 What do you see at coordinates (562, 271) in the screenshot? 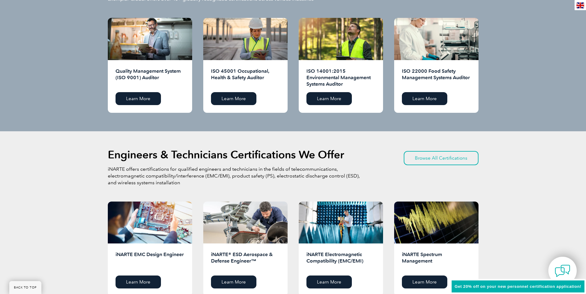
I see `img: contact-chat.png` at bounding box center [562, 271].